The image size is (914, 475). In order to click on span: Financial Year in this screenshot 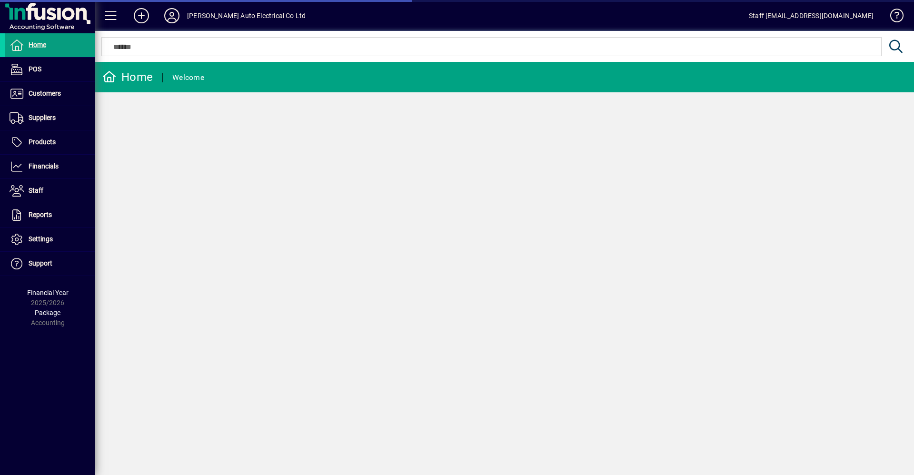, I will do `click(48, 293)`.